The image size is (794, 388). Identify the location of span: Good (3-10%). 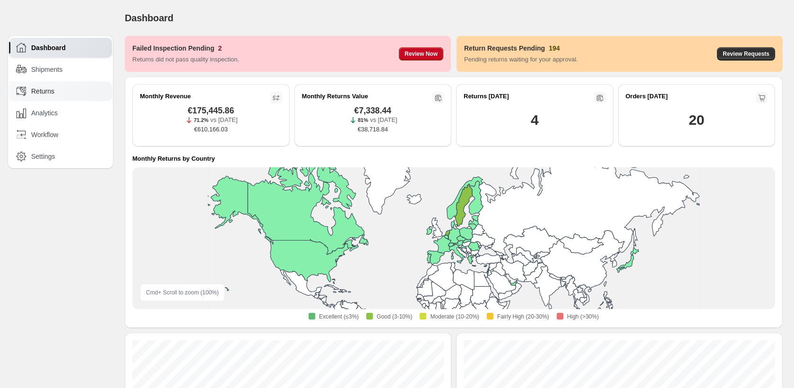
(394, 317).